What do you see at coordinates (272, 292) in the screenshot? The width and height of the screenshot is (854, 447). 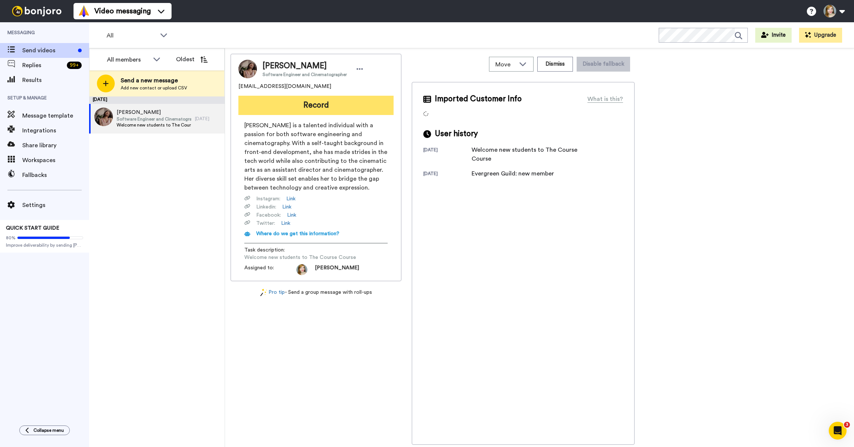 I see `a: Pro tip` at bounding box center [272, 292].